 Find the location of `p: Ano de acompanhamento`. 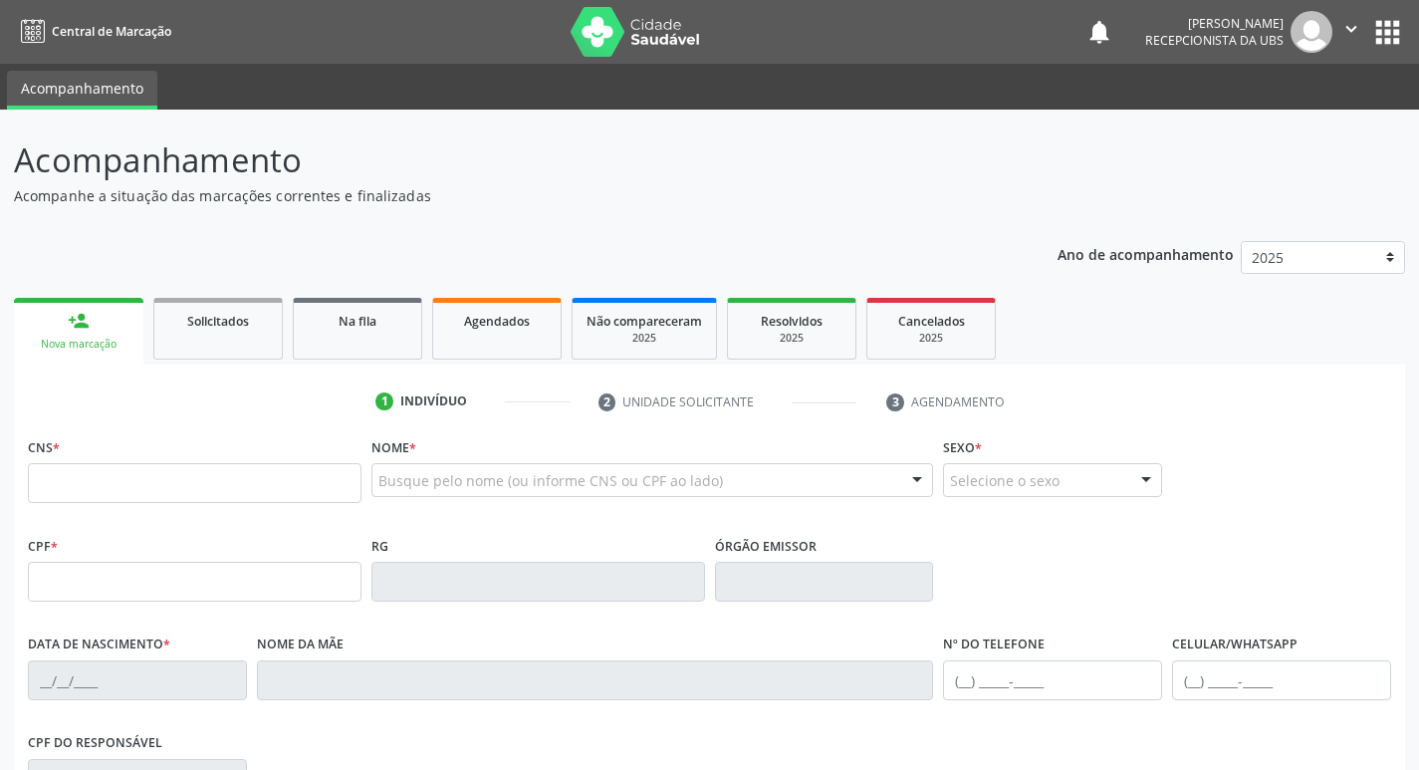

p: Ano de acompanhamento is located at coordinates (1145, 253).